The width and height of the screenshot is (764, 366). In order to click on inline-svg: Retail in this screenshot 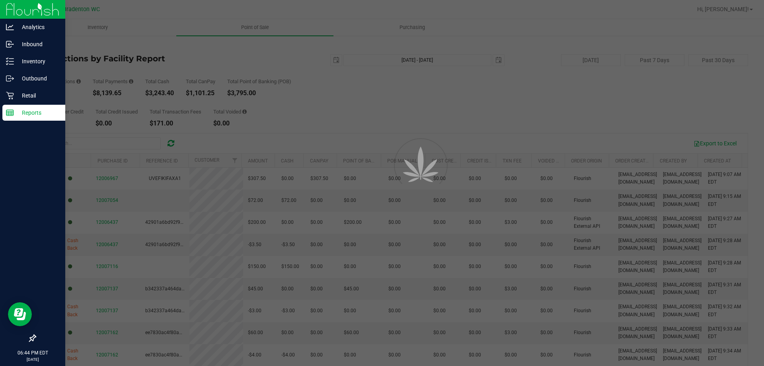, I will do `click(10, 95)`.